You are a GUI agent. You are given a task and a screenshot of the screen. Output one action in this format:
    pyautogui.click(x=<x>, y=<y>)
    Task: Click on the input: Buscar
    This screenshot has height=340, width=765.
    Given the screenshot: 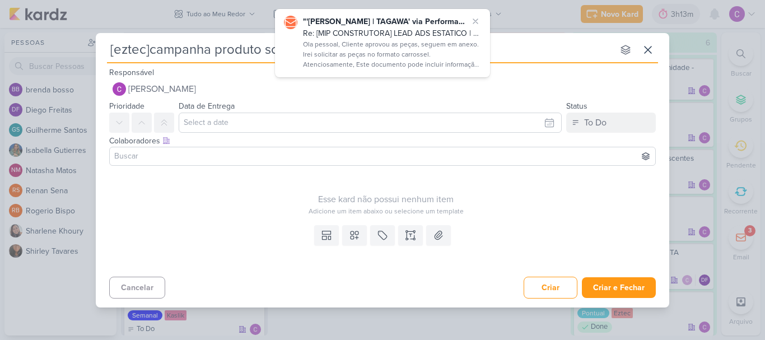 What is the action you would take?
    pyautogui.click(x=382, y=156)
    